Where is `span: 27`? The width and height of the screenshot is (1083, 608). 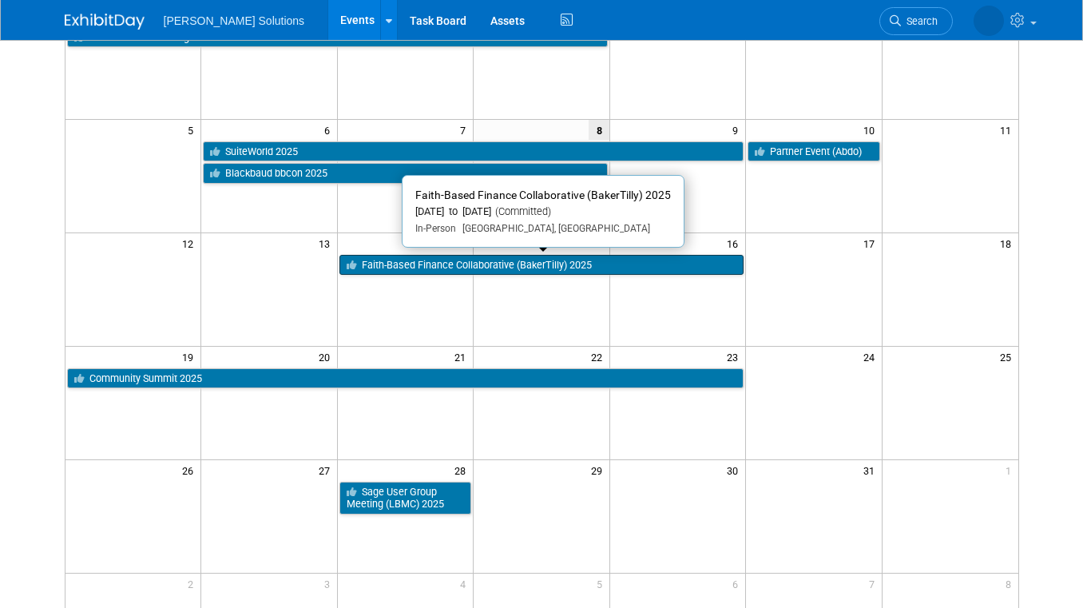
span: 27 is located at coordinates (327, 469).